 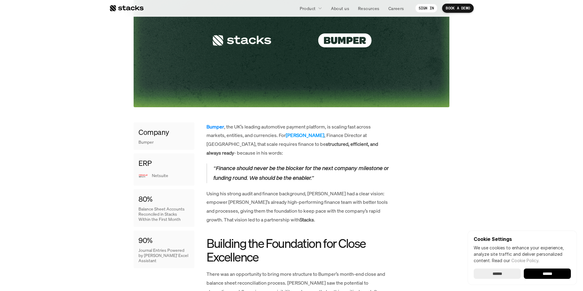 What do you see at coordinates (458, 8) in the screenshot?
I see `a: BOOK A DEMO` at bounding box center [458, 8].